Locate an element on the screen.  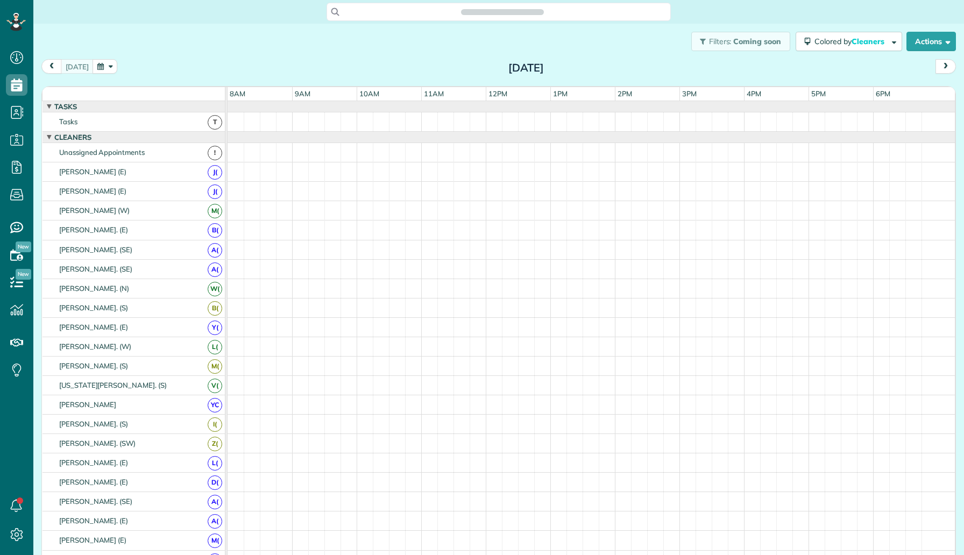
span: T is located at coordinates (215, 122).